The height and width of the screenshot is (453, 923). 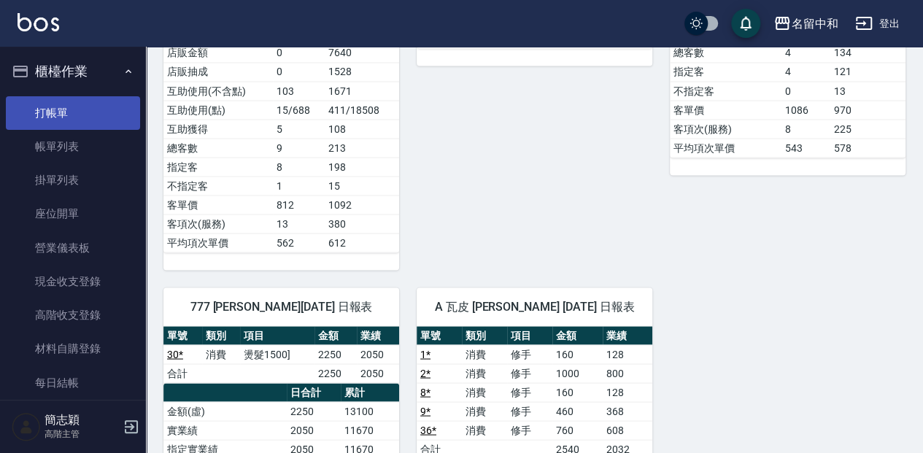 I want to click on td: 7640, so click(x=362, y=53).